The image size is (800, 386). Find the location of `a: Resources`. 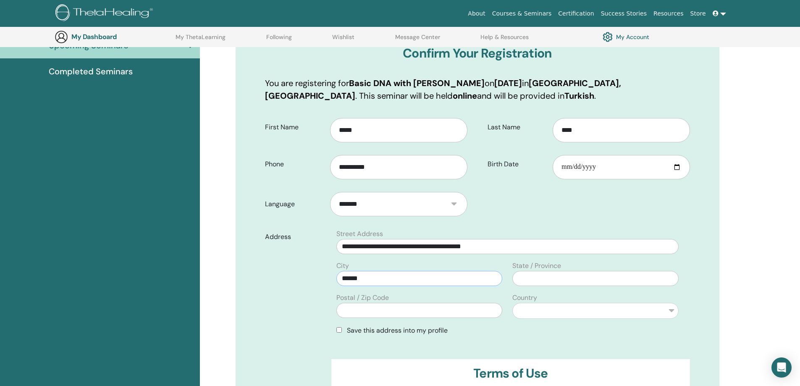

a: Resources is located at coordinates (669, 13).